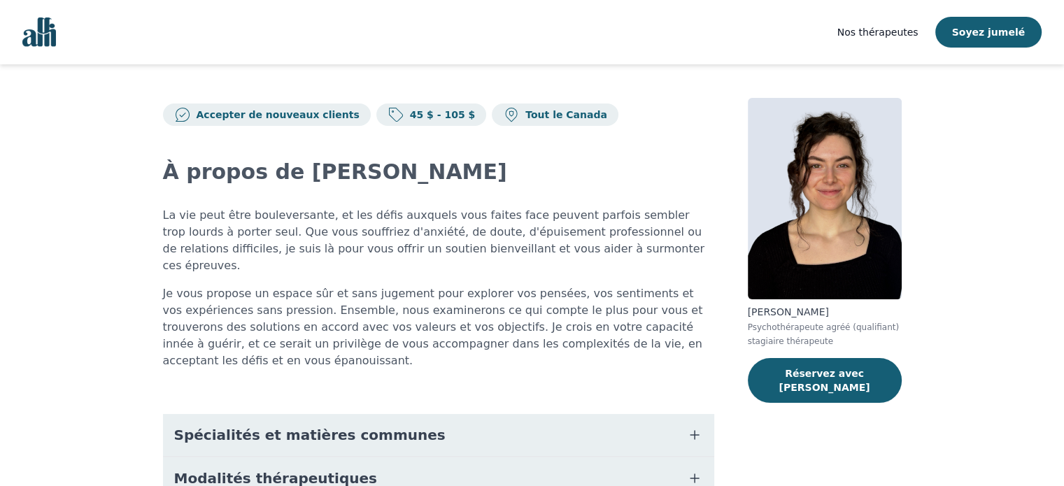 This screenshot has height=486, width=1064. Describe the element at coordinates (825, 199) in the screenshot. I see `img: Chloe_Ives` at that location.